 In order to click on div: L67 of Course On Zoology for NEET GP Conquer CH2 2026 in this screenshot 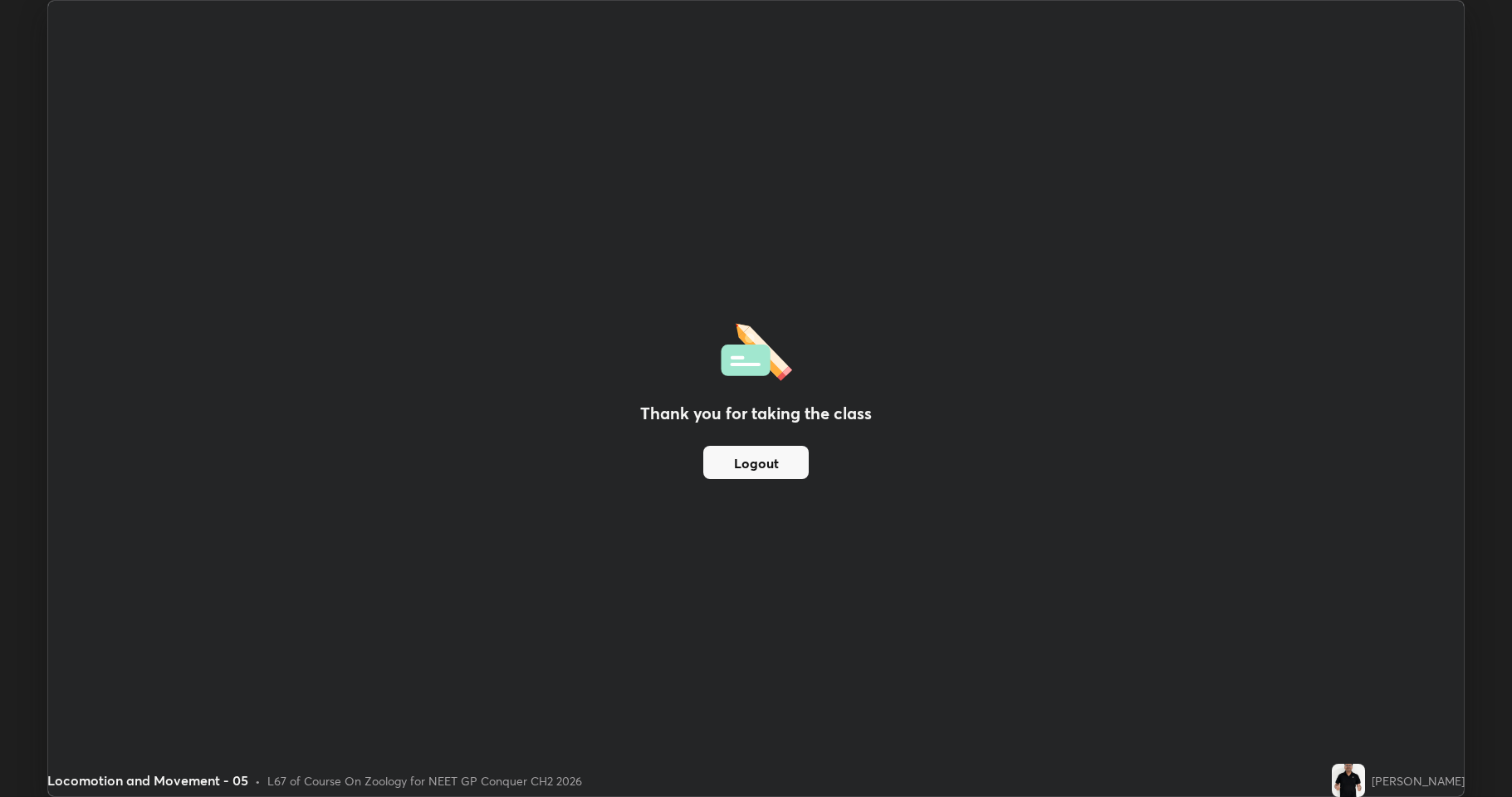, I will do `click(424, 780)`.